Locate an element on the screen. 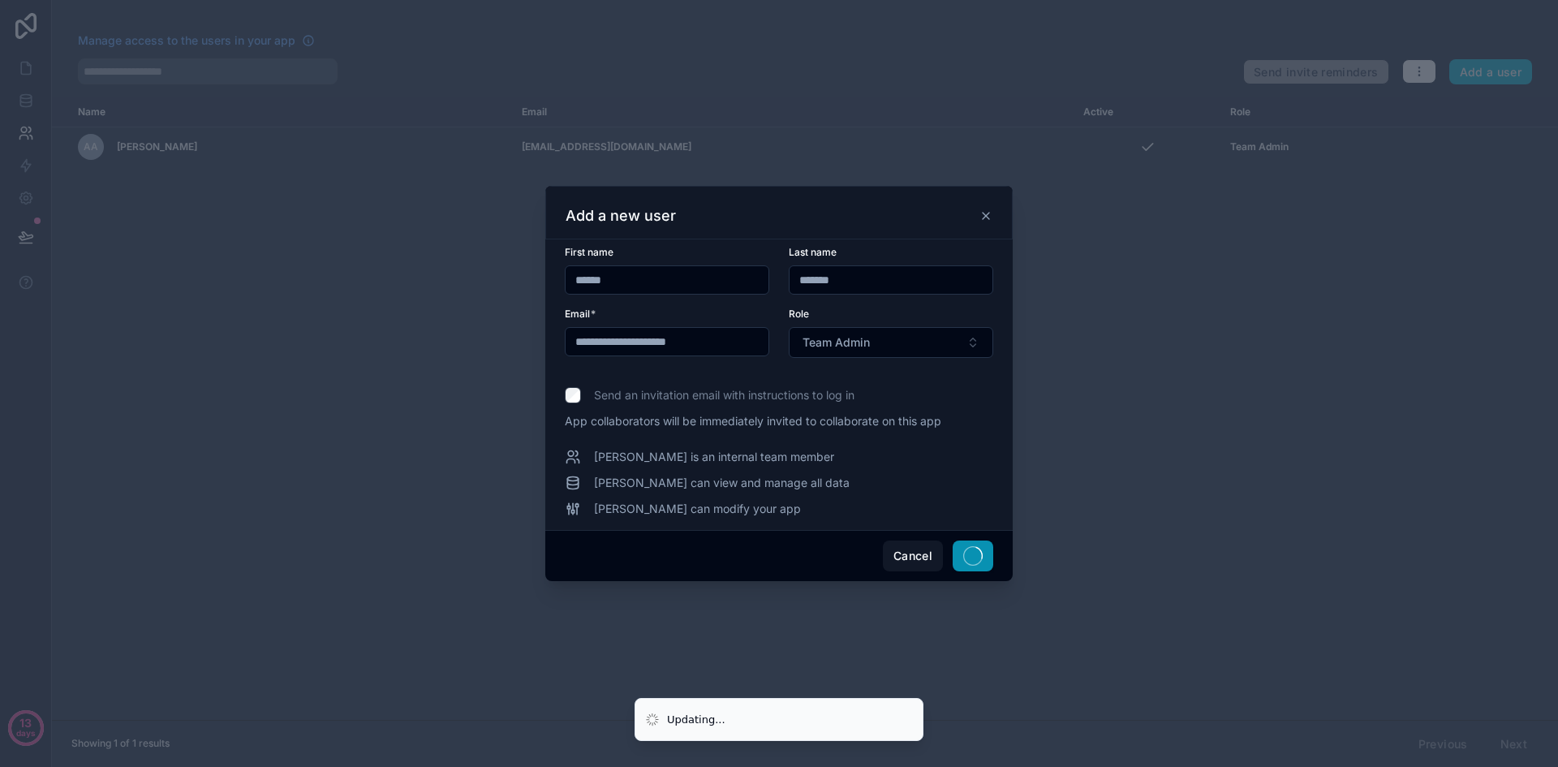 Image resolution: width=1558 pixels, height=767 pixels. span: Email is located at coordinates (577, 313).